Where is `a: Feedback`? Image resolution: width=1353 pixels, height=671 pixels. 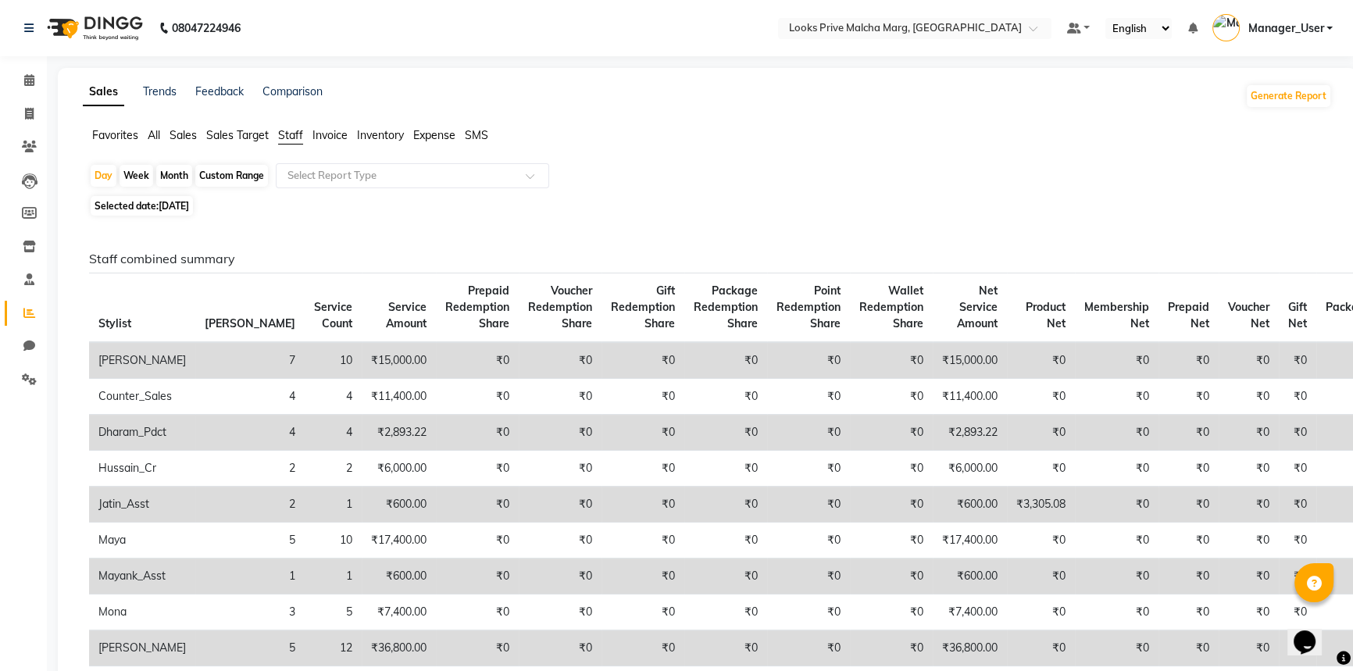
a: Feedback is located at coordinates (220, 91).